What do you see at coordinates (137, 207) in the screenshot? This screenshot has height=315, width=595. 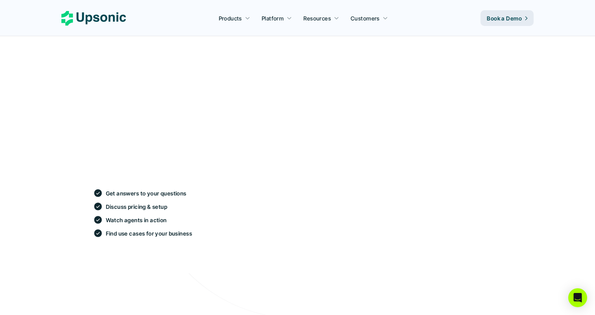 I see `p: Discuss pricing & setup` at bounding box center [137, 207].